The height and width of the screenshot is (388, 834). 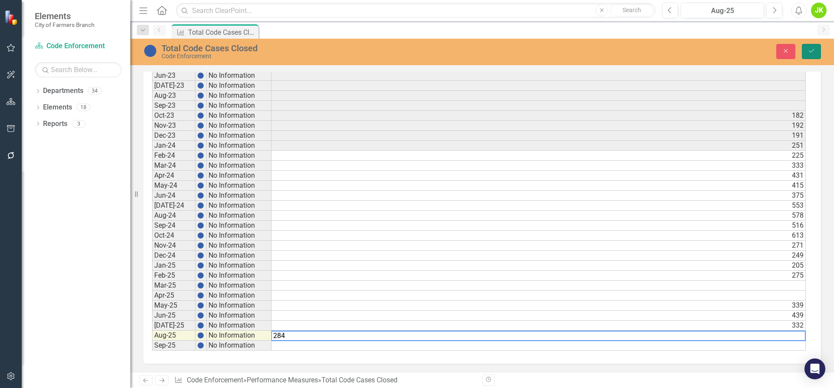 I want to click on a: Elements, so click(x=57, y=107).